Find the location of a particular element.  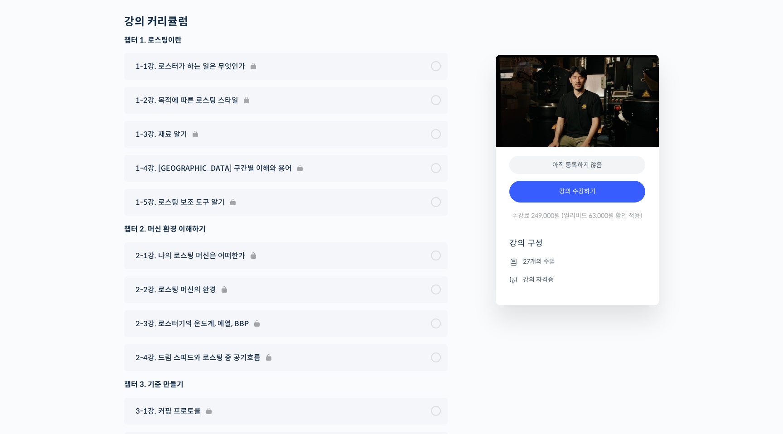

a: 설정 is located at coordinates (146, 299).